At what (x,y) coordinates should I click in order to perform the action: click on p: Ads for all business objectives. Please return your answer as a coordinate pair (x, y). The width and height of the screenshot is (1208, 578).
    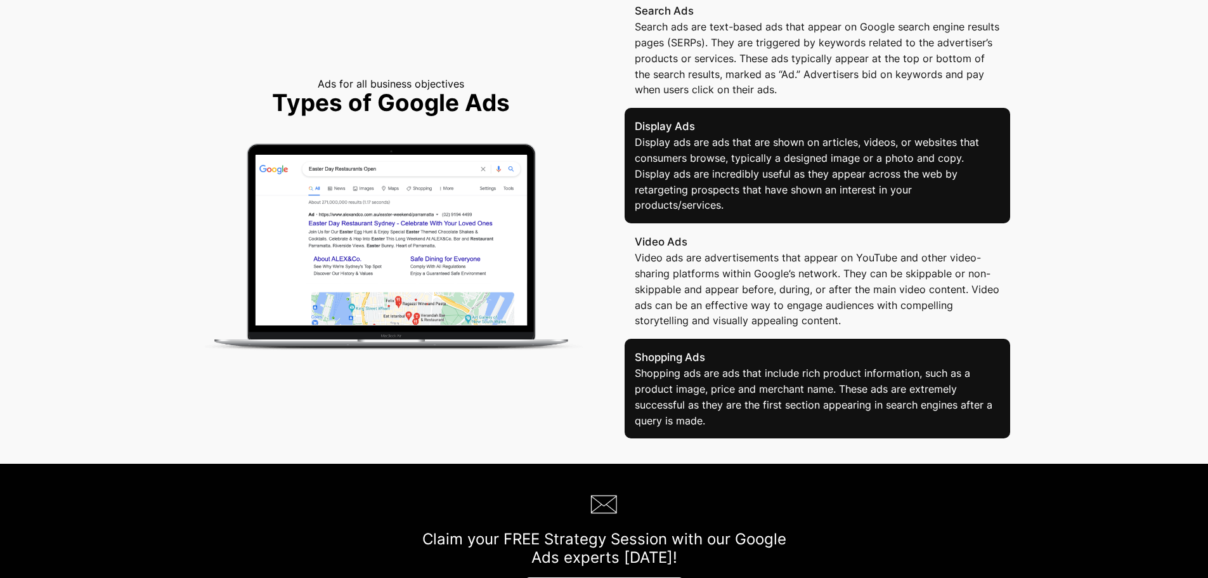
    Looking at the image, I should click on (391, 84).